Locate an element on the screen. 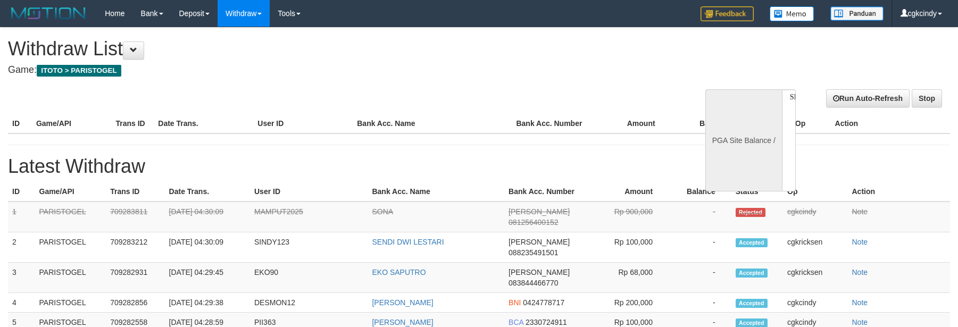 The height and width of the screenshot is (327, 958). img: MOTION_logo.png is located at coordinates (48, 13).